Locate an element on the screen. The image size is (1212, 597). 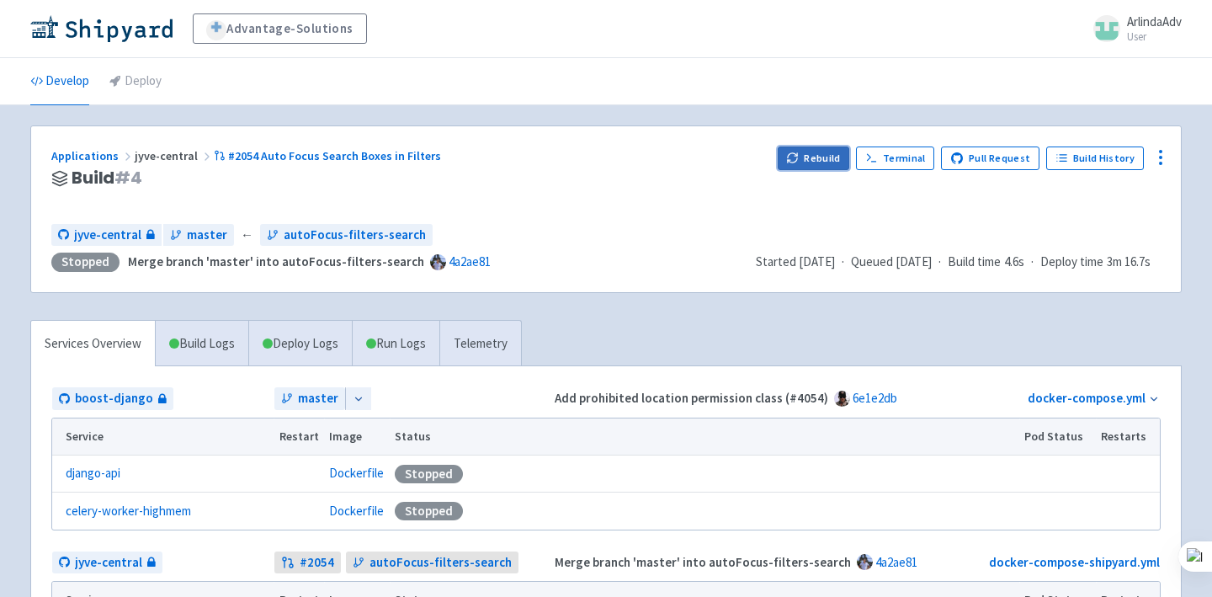
span: Build time is located at coordinates (974, 262).